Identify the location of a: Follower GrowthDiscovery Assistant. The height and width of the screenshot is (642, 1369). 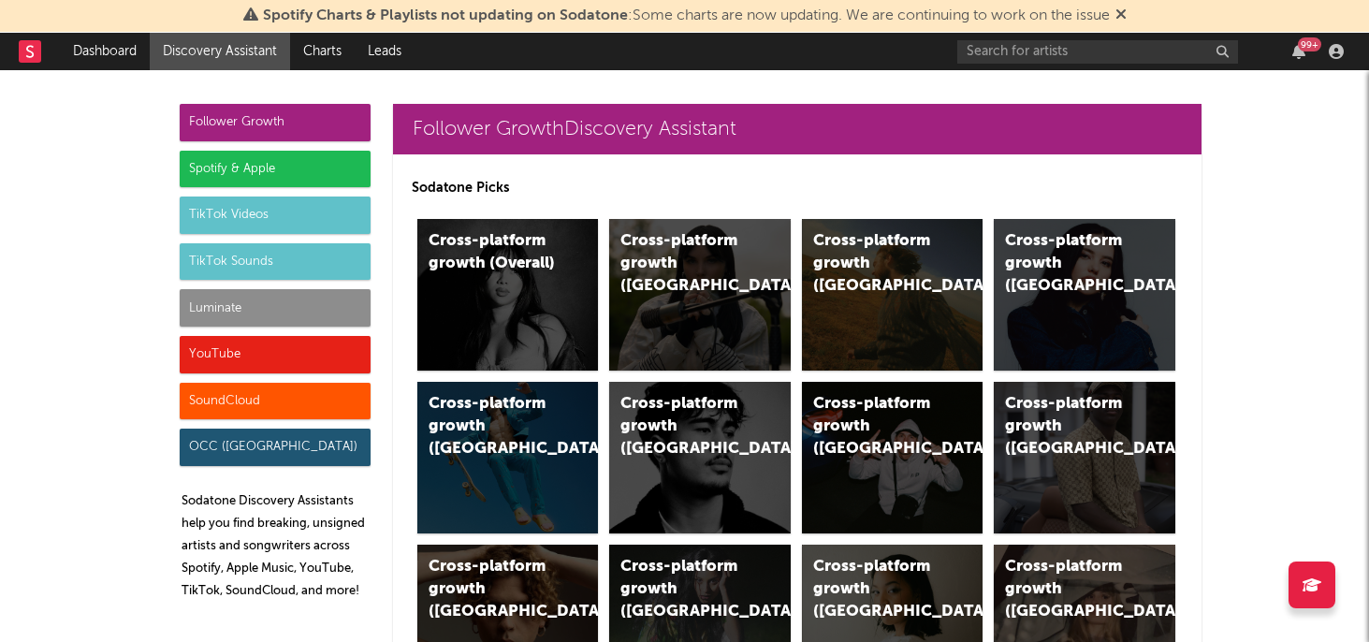
(797, 129).